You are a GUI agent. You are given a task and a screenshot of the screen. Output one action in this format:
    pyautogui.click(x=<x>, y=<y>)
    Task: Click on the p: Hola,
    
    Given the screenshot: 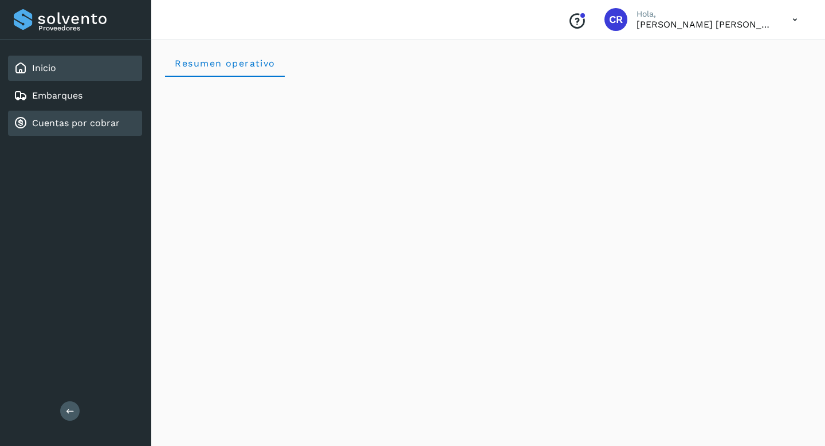 What is the action you would take?
    pyautogui.click(x=706, y=14)
    